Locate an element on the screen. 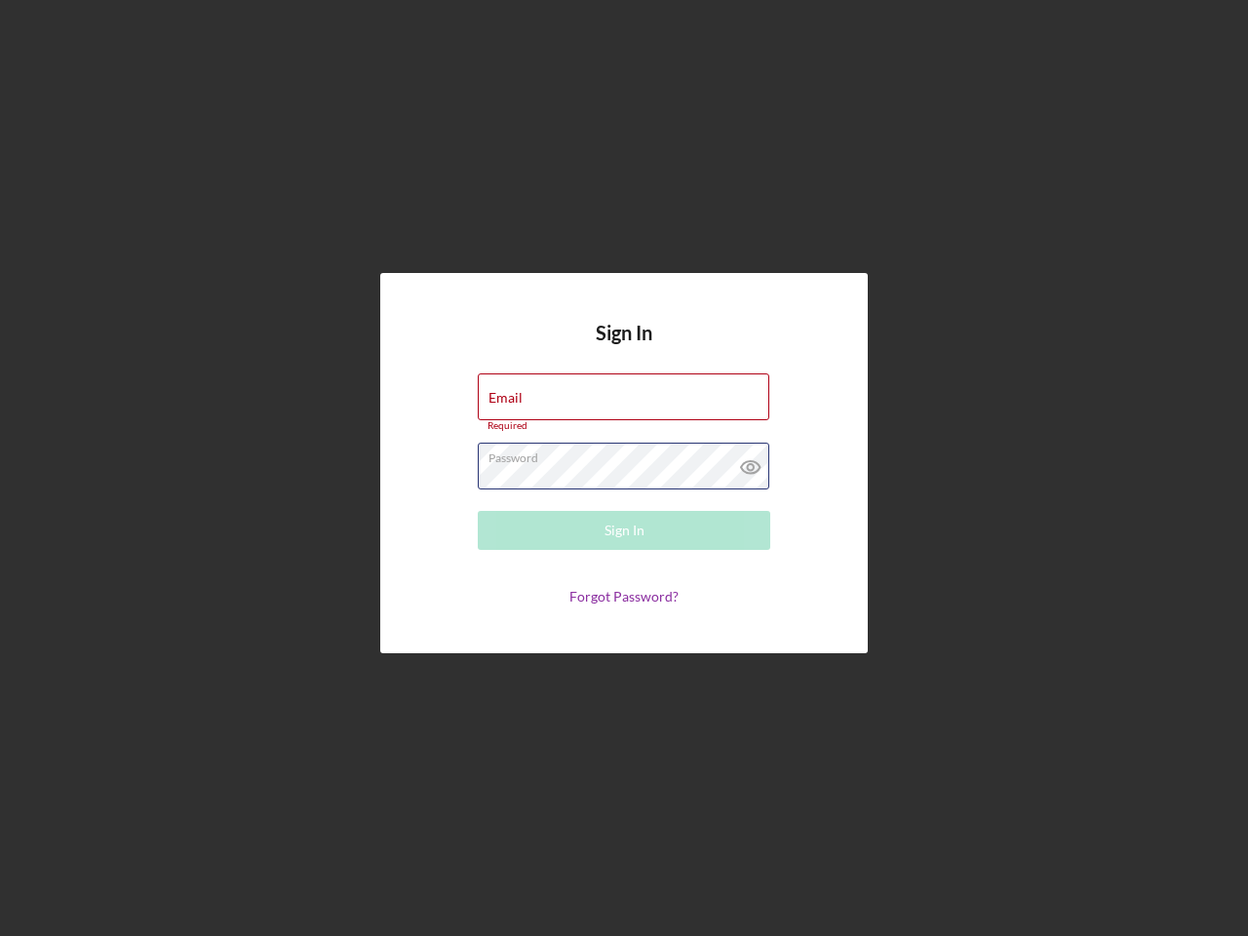 The width and height of the screenshot is (1248, 936). a: Forgot Password? is located at coordinates (624, 596).